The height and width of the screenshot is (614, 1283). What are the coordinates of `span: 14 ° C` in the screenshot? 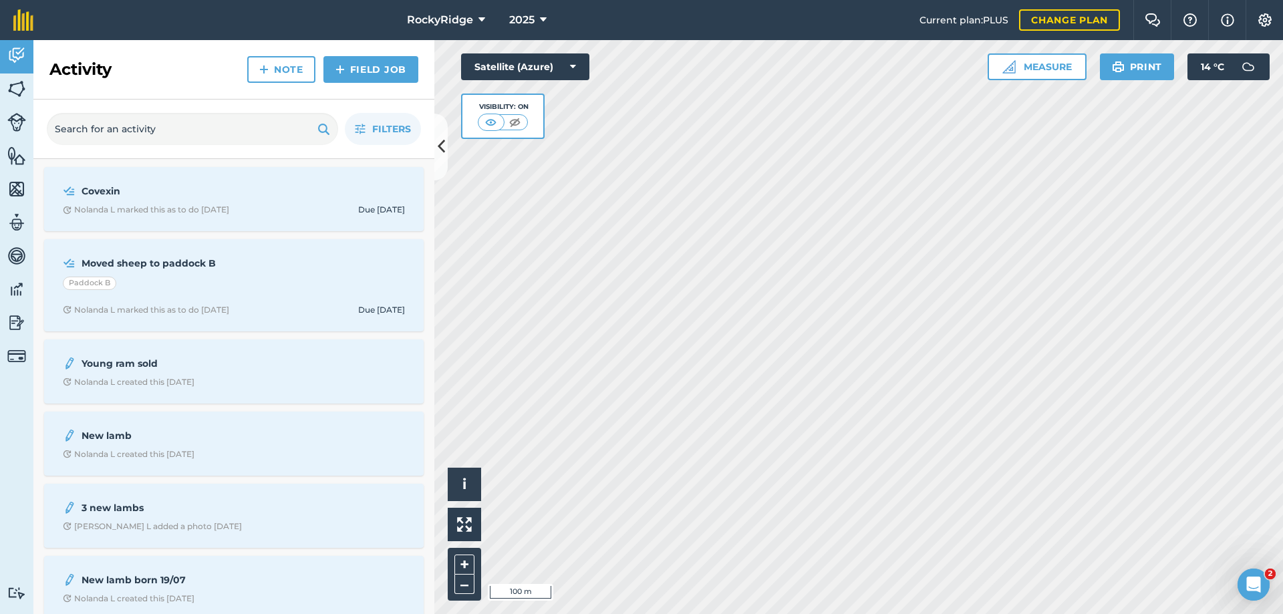 It's located at (1212, 67).